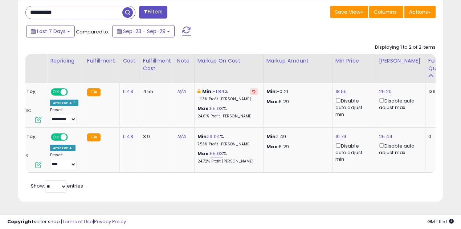 The width and height of the screenshot is (461, 229). I want to click on button: Save View, so click(349, 12).